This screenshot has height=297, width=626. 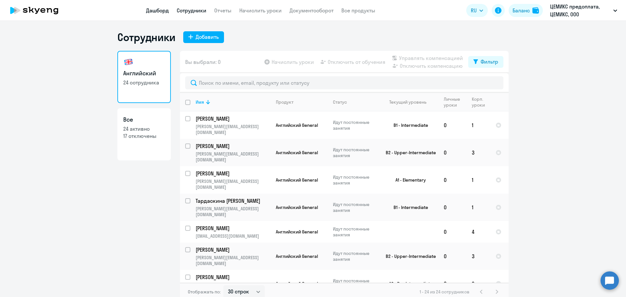 What do you see at coordinates (207, 37) in the screenshot?
I see `div: Добавить` at bounding box center [207, 37].